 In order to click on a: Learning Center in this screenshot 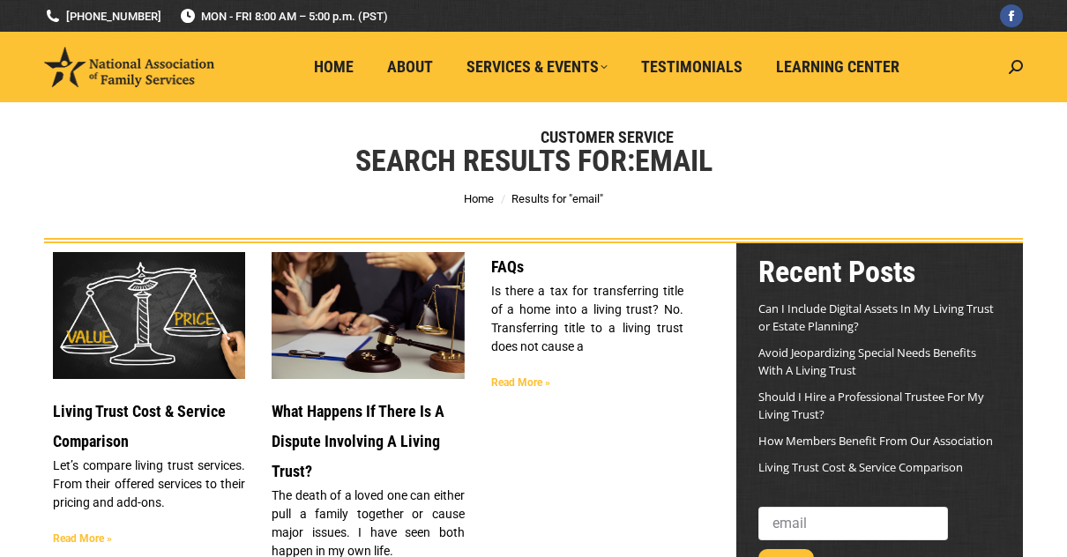, I will do `click(837, 67)`.